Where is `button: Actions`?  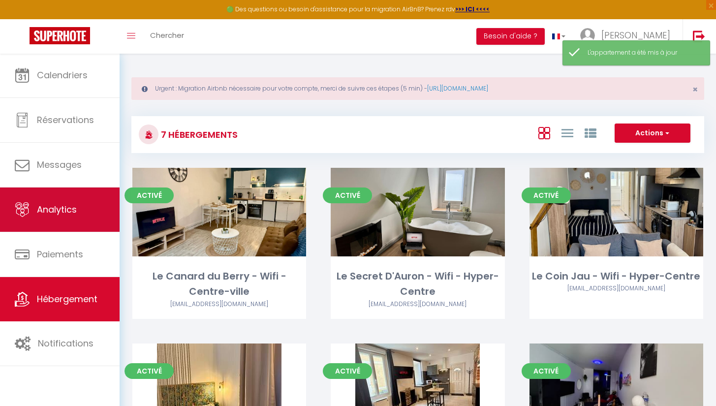 button: Actions is located at coordinates (653, 133).